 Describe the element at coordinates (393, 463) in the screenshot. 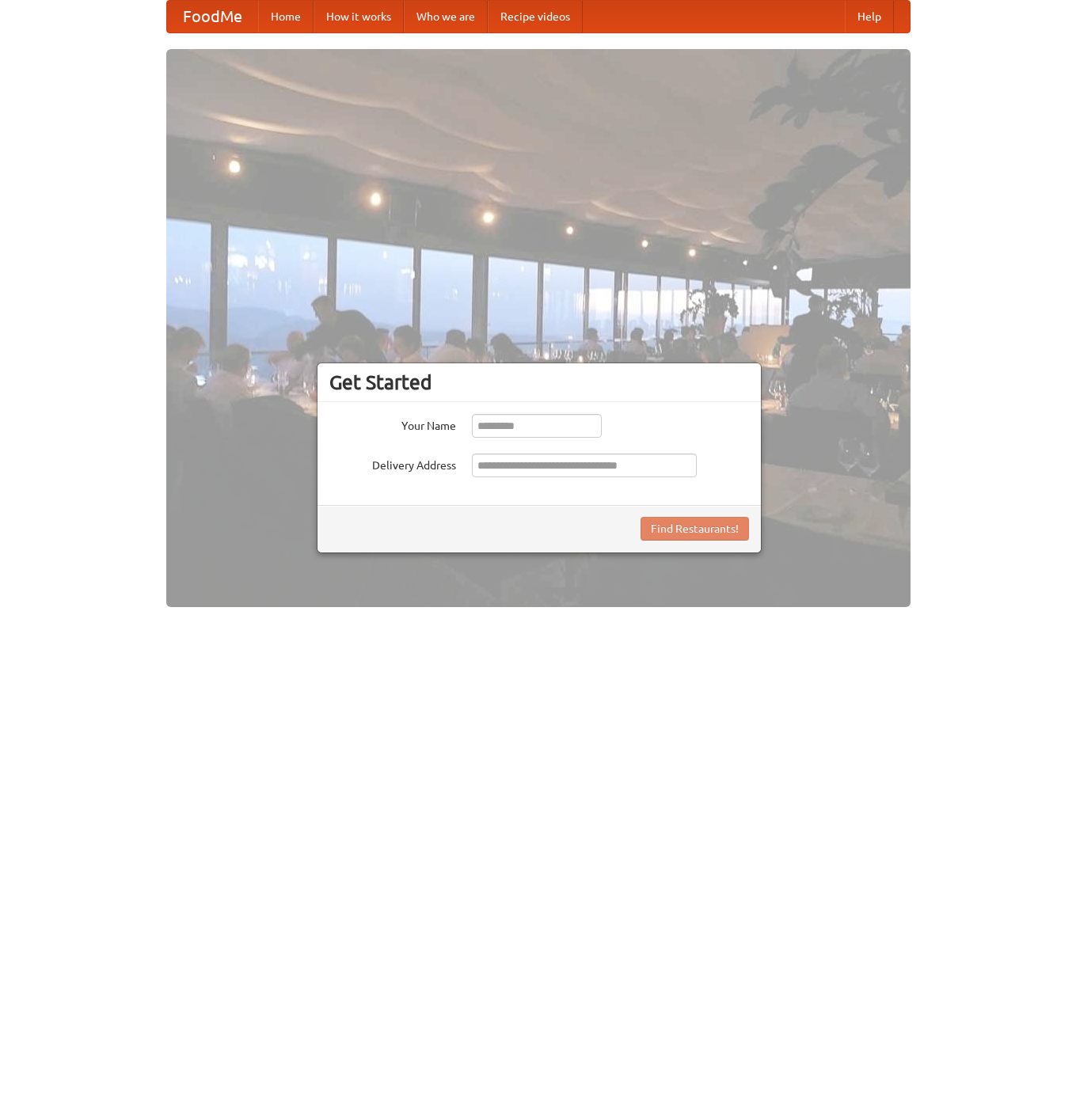

I see `label: Delivery Address` at that location.